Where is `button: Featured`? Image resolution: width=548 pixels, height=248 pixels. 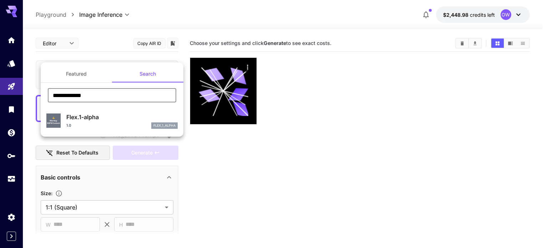 button: Featured is located at coordinates (76, 74).